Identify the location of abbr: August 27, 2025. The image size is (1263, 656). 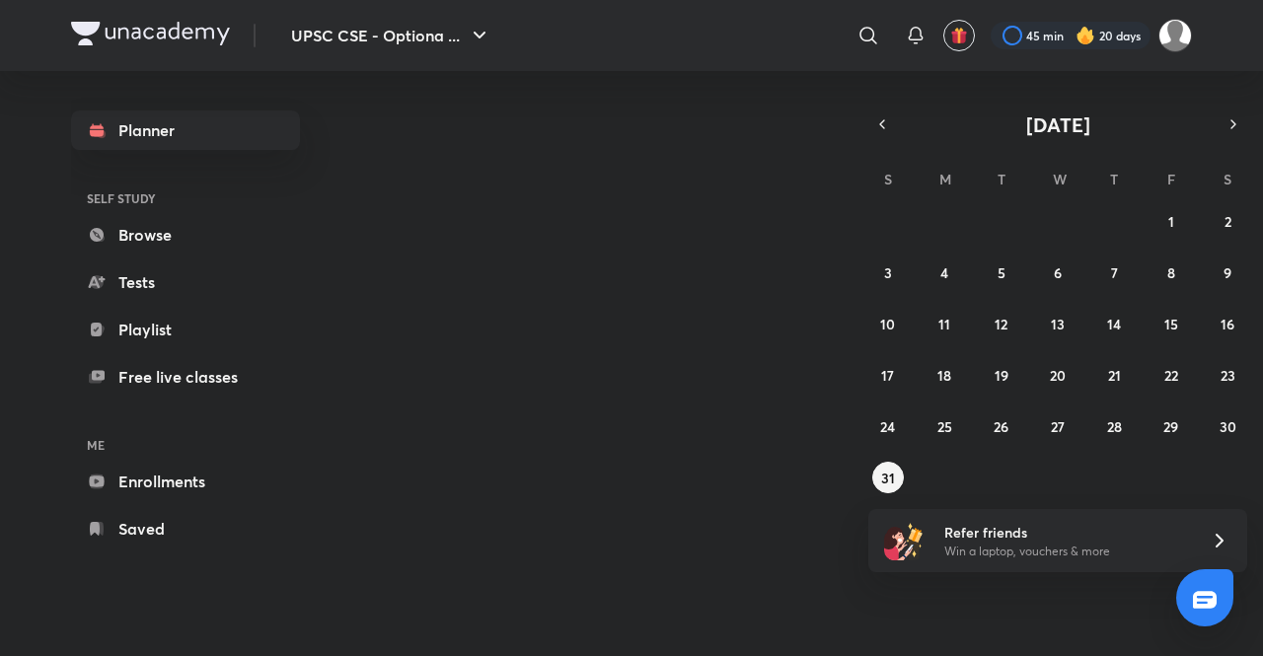
(1058, 426).